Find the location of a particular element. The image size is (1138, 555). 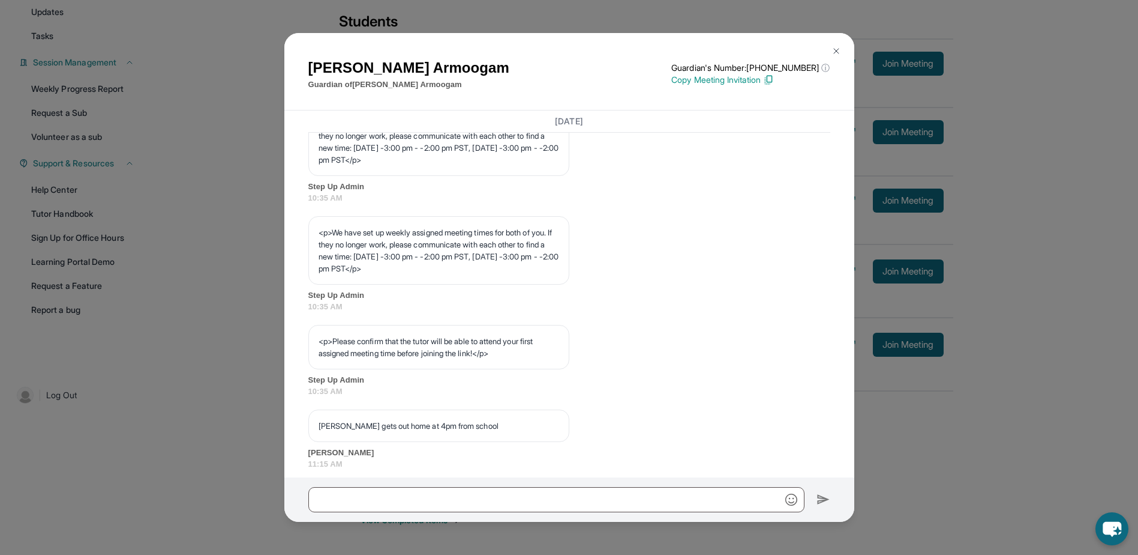

p: <p>Please confirm that the tutor will be able to attend your first assigned meeting time before j... is located at coordinates (439, 347).